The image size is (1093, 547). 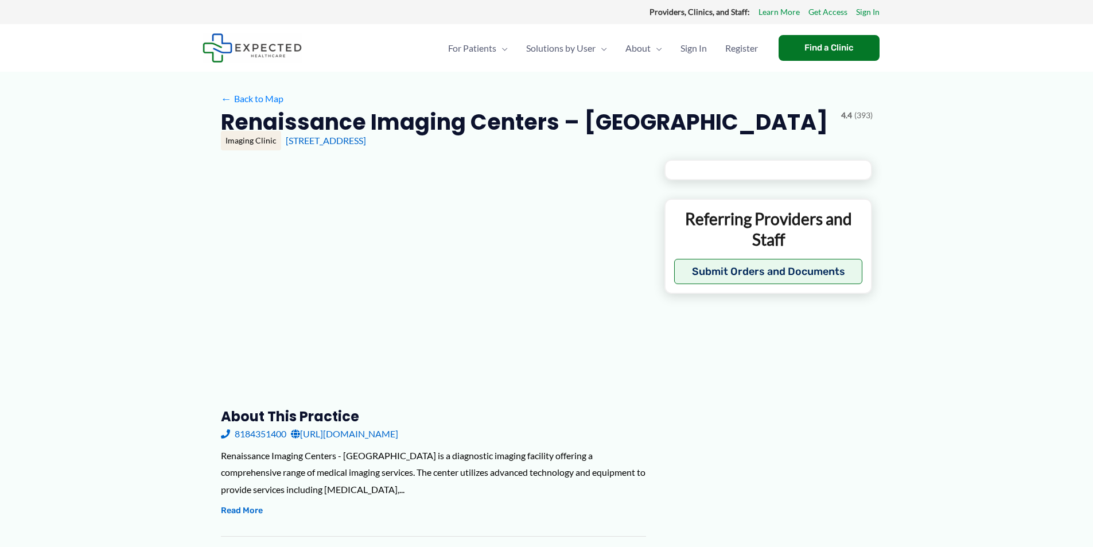 I want to click on a: 8184351400, so click(x=254, y=434).